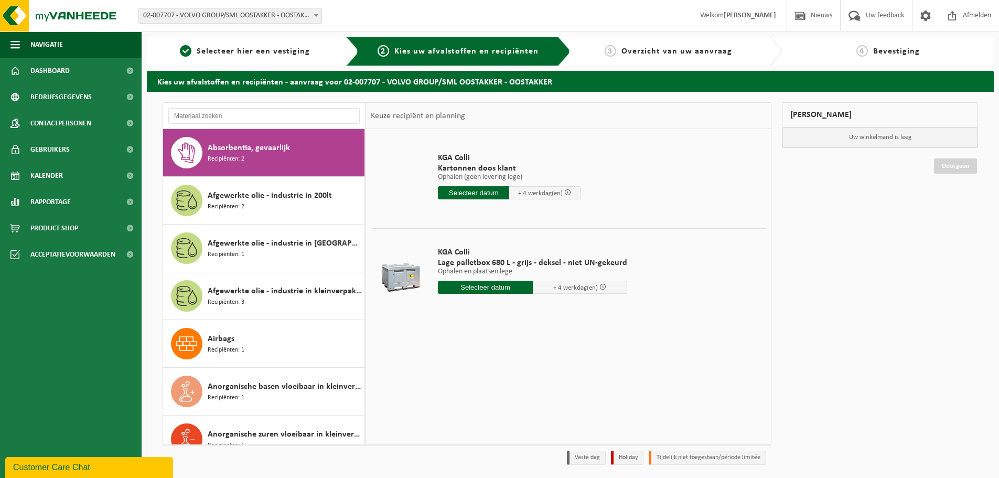 Image resolution: width=999 pixels, height=478 pixels. I want to click on span: Rapportage, so click(50, 202).